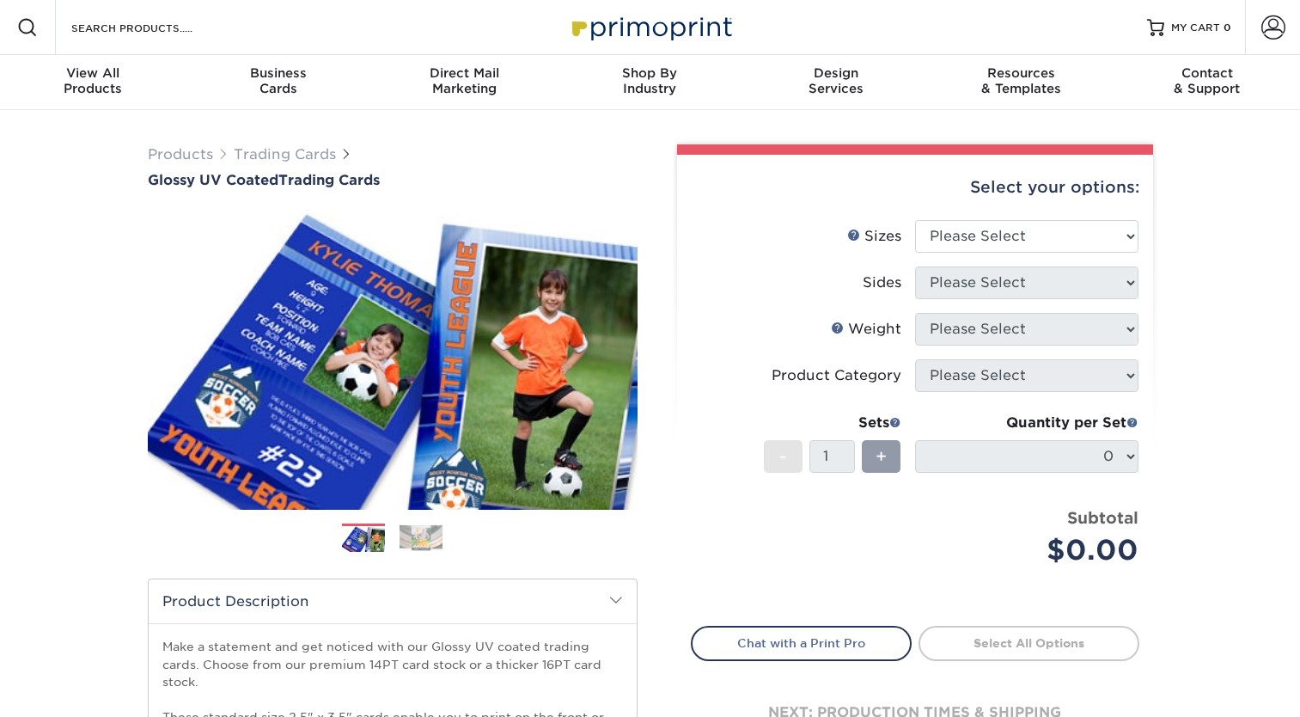  What do you see at coordinates (1207, 81) in the screenshot?
I see `div: & Support` at bounding box center [1207, 81].